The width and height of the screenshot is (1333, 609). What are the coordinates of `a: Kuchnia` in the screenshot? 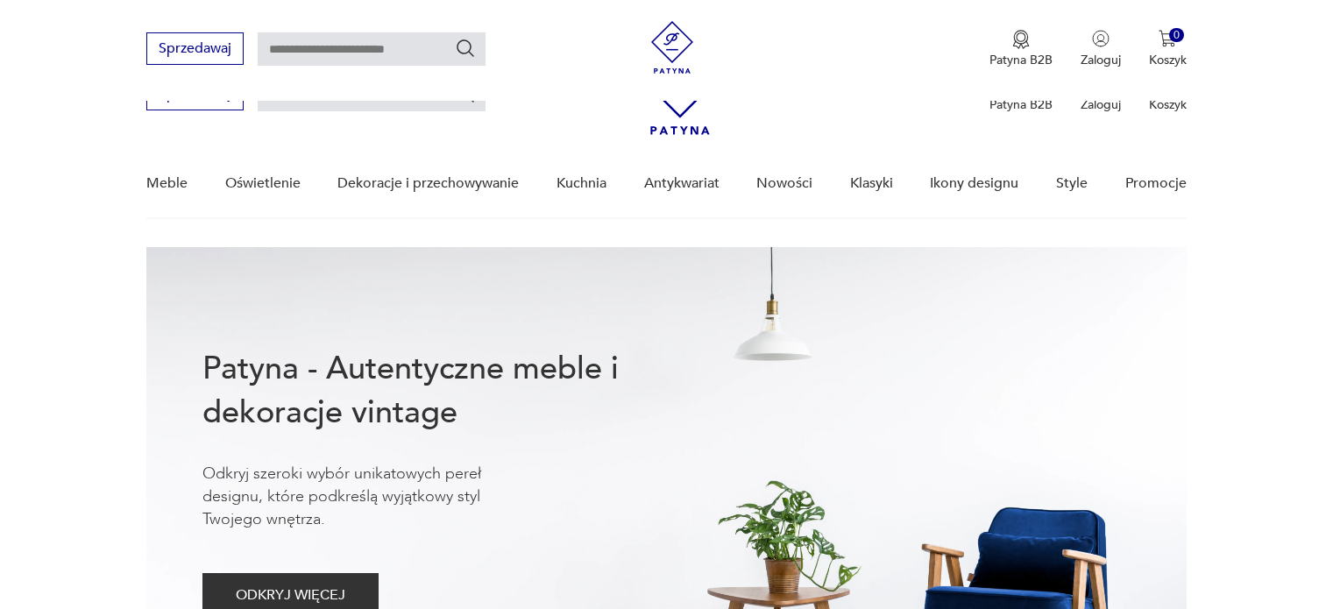 It's located at (581, 183).